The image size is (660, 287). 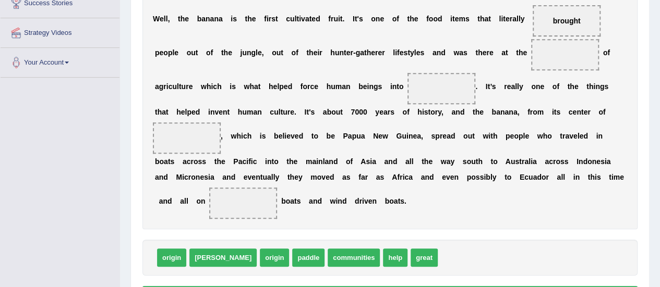 I want to click on b: g, so click(x=161, y=87).